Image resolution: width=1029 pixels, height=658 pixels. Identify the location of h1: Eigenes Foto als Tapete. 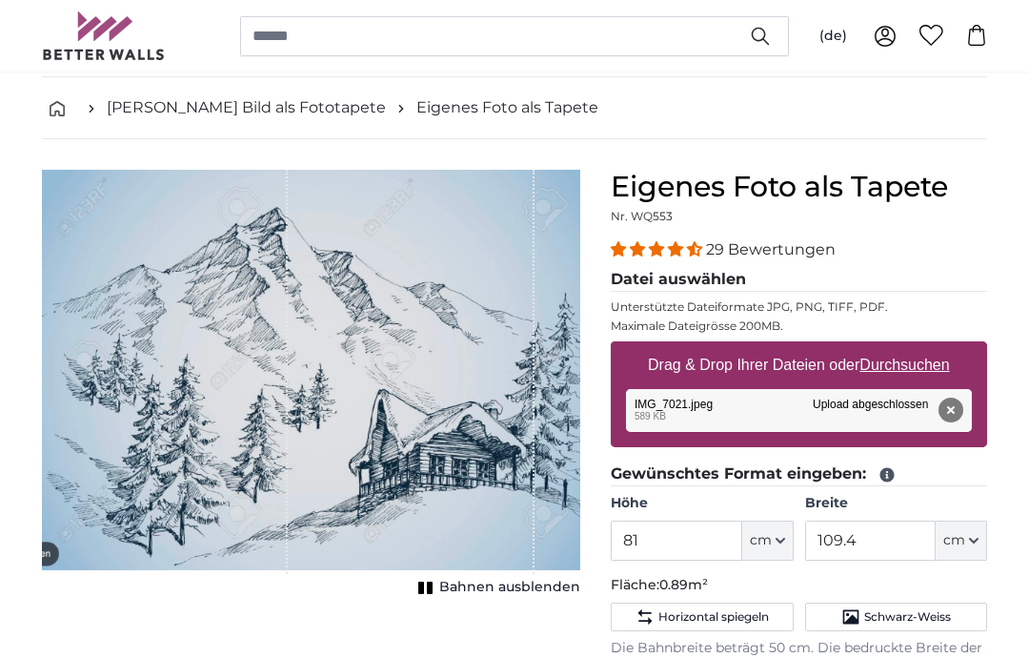
(799, 187).